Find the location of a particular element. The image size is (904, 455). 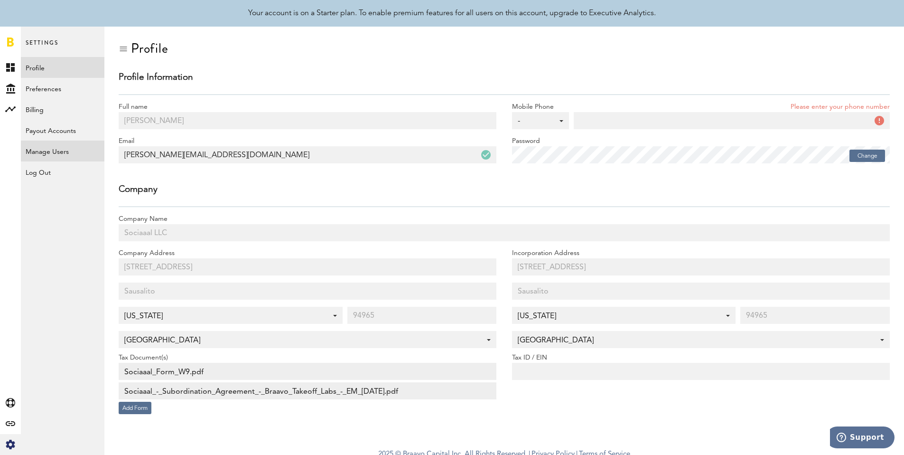

label: Tax ID / EIN is located at coordinates (701, 357).